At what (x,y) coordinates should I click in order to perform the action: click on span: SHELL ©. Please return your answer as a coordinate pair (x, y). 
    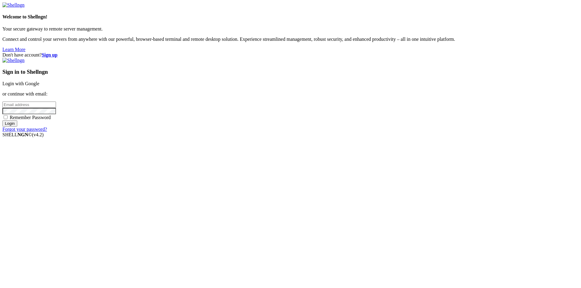
    Looking at the image, I should click on (23, 135).